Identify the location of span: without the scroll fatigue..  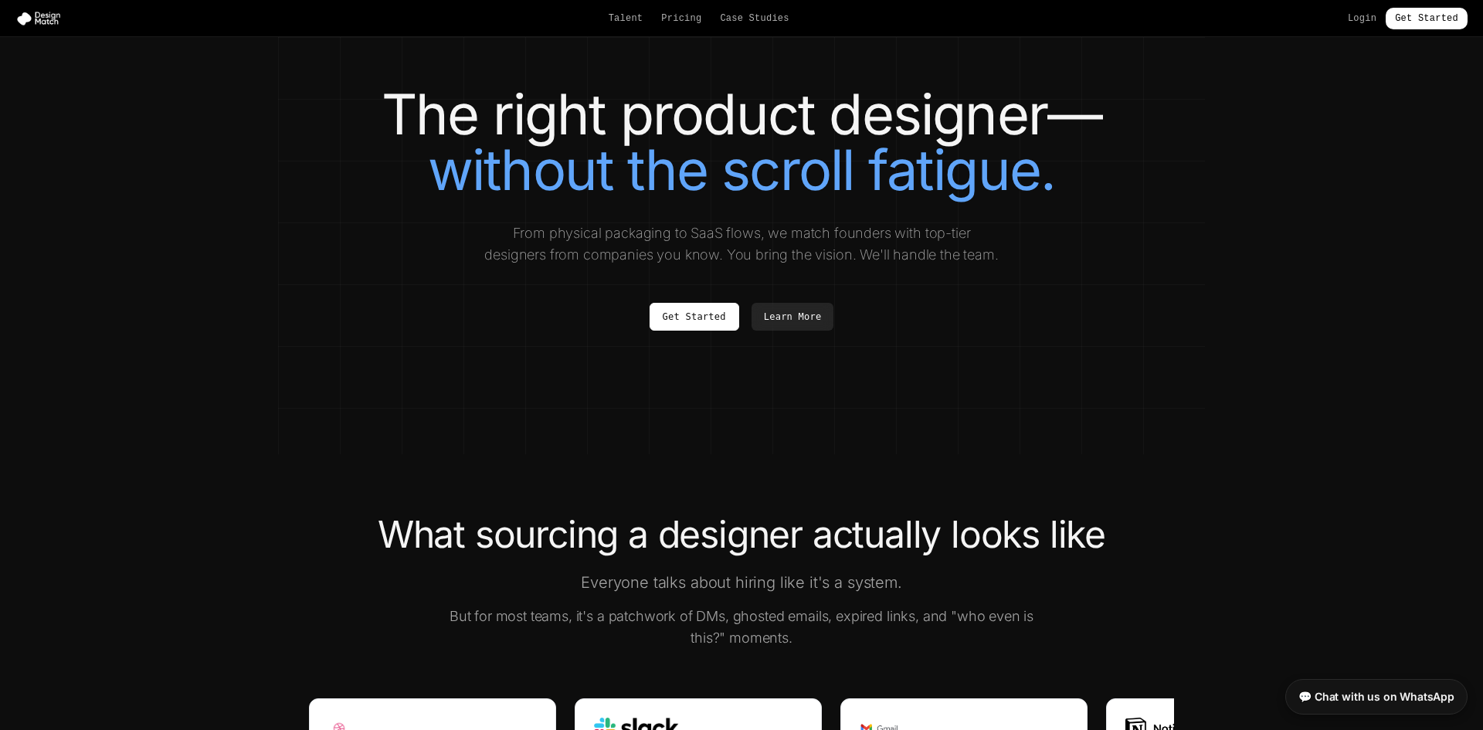
(741, 169).